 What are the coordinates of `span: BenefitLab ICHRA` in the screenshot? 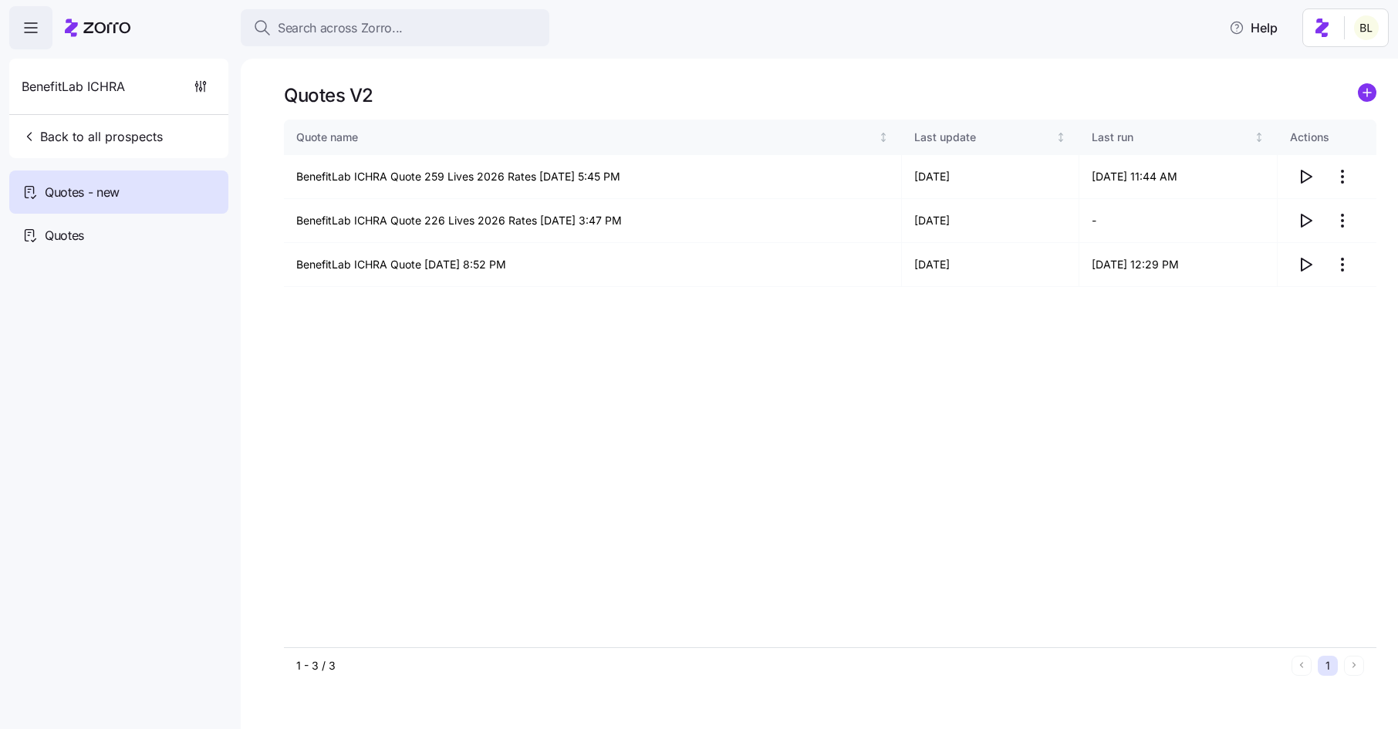 It's located at (73, 86).